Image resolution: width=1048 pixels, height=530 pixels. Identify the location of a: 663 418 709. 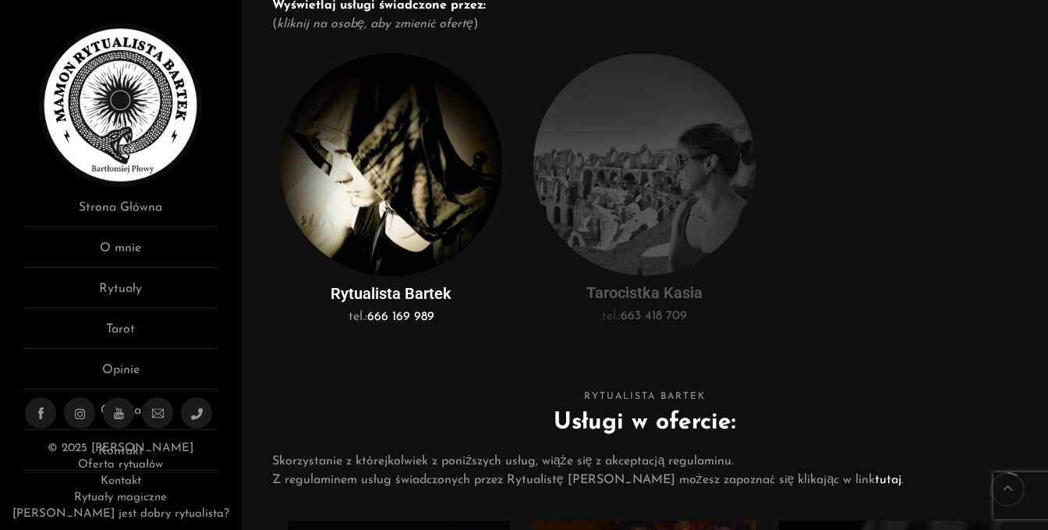
(654, 316).